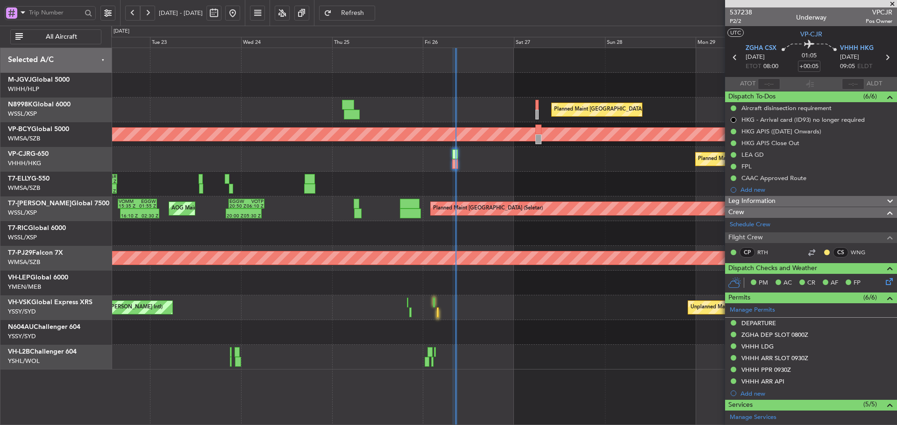  Describe the element at coordinates (763, 382) in the screenshot. I see `div: VHHH ARR API` at that location.